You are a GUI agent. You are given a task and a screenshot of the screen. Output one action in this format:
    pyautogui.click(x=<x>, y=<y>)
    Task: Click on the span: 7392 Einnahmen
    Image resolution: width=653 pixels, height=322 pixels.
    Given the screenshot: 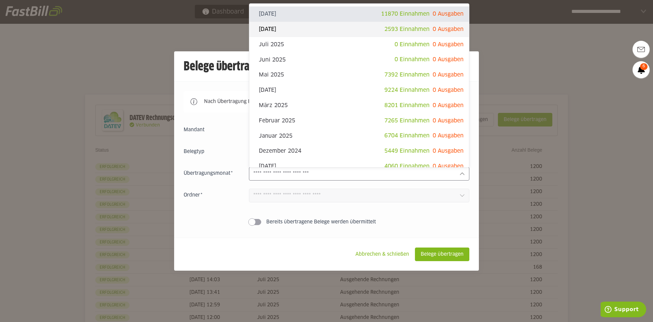 What is the action you would take?
    pyautogui.click(x=407, y=75)
    